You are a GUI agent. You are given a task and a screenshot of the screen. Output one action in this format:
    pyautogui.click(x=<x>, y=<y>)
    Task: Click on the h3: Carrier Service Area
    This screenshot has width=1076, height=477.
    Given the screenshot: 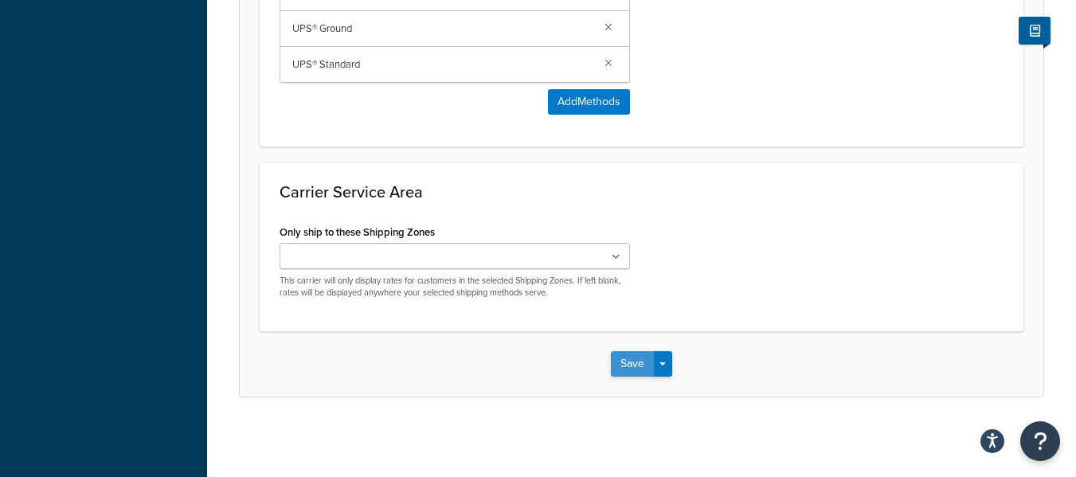 What is the action you would take?
    pyautogui.click(x=641, y=192)
    